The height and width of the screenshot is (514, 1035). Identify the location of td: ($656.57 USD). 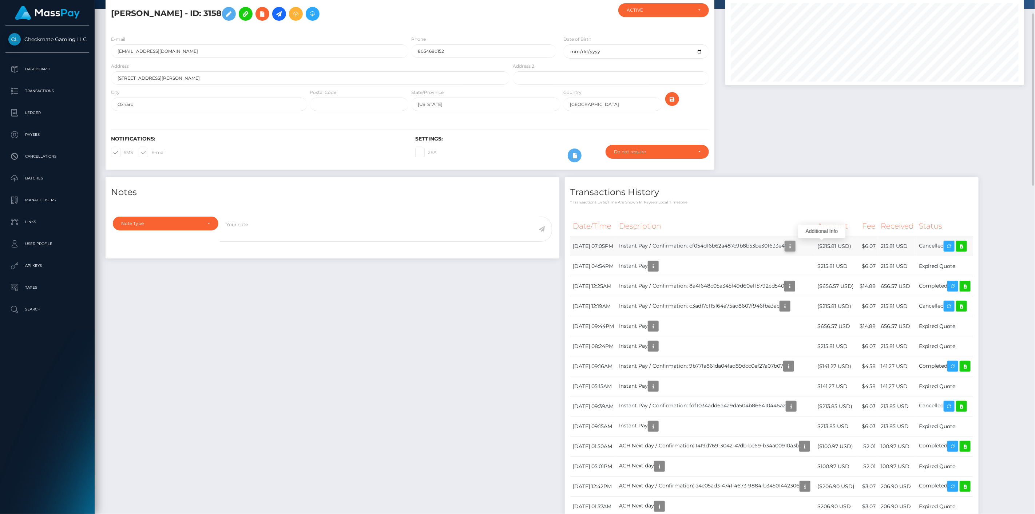
(836, 286).